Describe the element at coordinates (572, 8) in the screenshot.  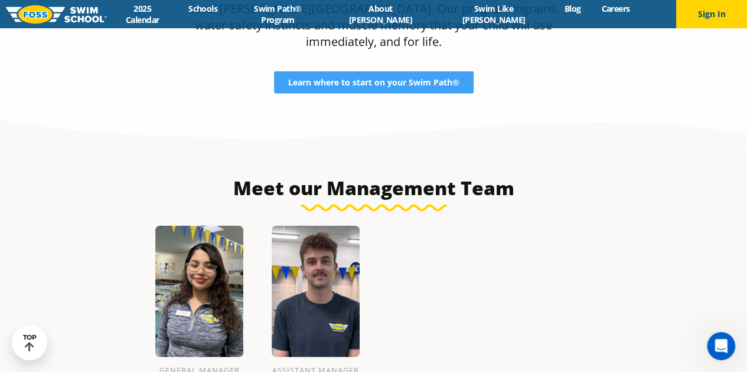
I see `a: Blog` at that location.